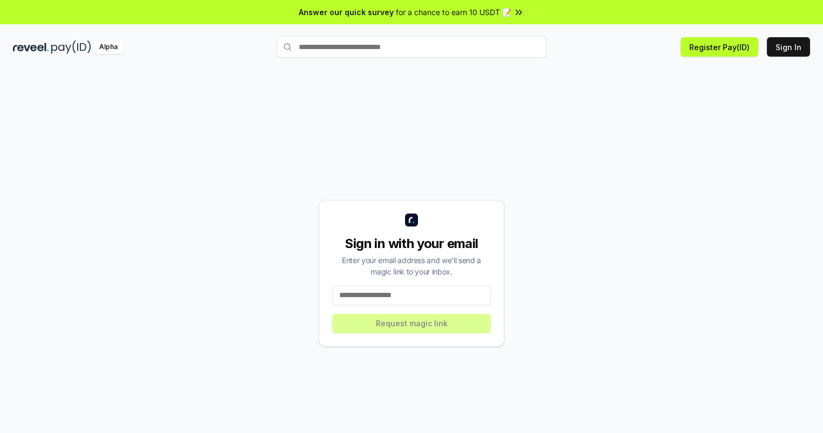 The height and width of the screenshot is (433, 823). I want to click on button: Sign In, so click(789, 47).